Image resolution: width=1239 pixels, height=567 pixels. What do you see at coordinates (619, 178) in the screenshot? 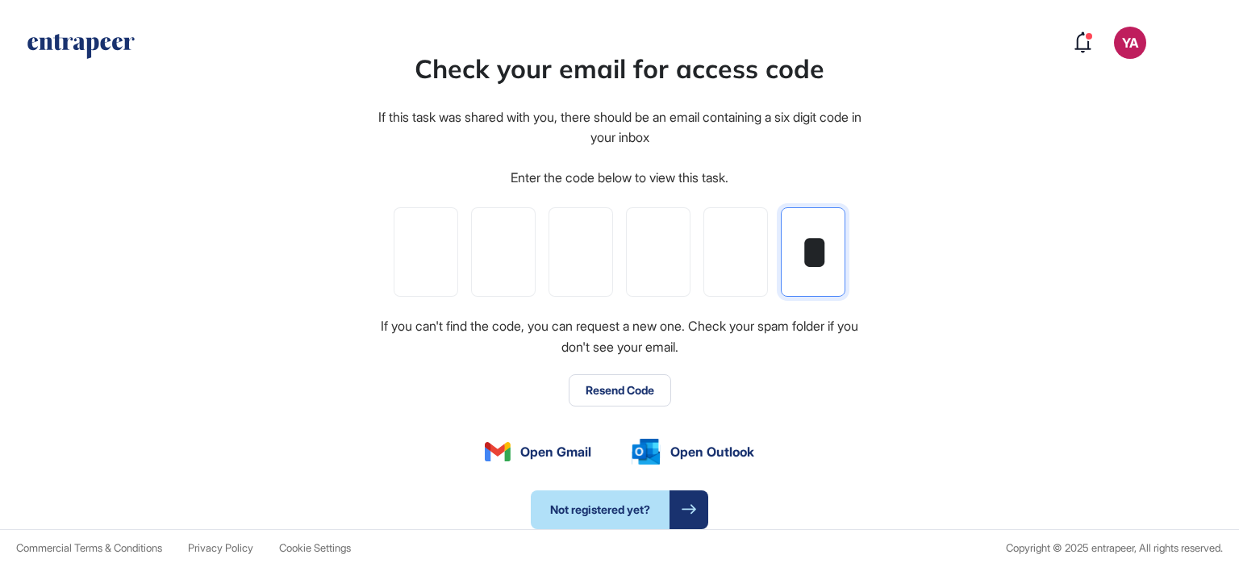
I see `div: Enter the code below to view this task.` at bounding box center [619, 178].